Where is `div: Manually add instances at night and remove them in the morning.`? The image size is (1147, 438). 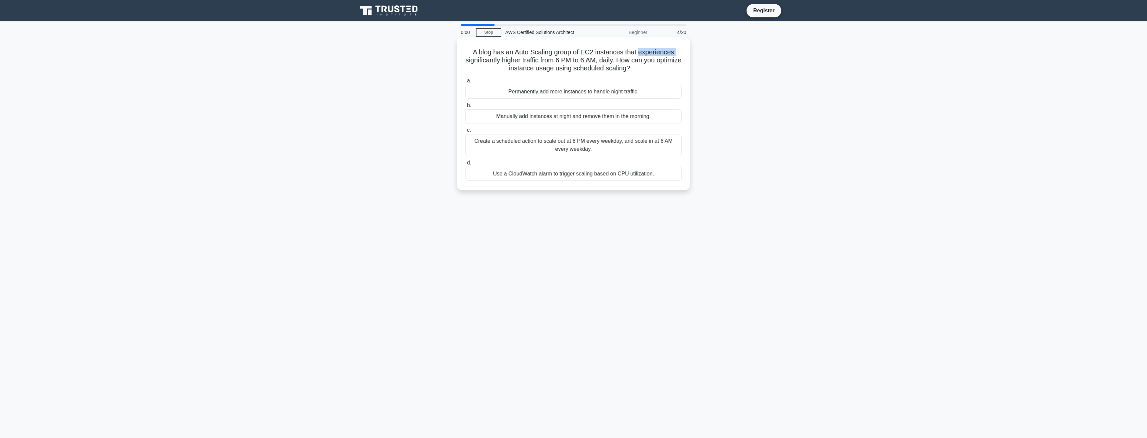
div: Manually add instances at night and remove them in the morning. is located at coordinates (574, 116).